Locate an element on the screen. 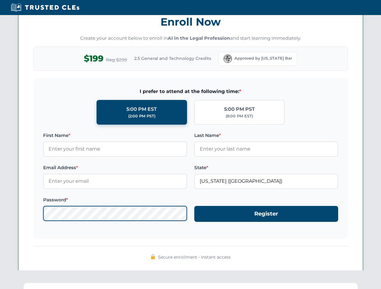  h3: Enroll Now is located at coordinates (190, 22).